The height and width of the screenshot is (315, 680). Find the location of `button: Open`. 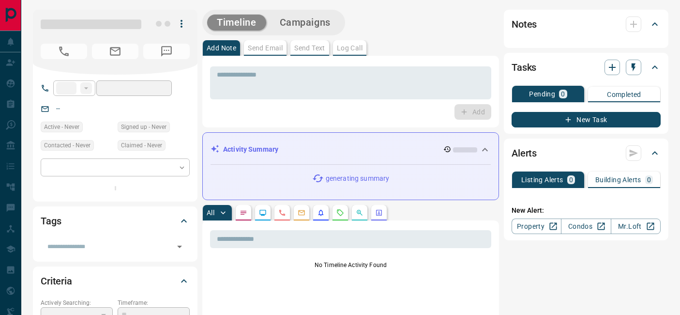

button: Open is located at coordinates (180, 246).